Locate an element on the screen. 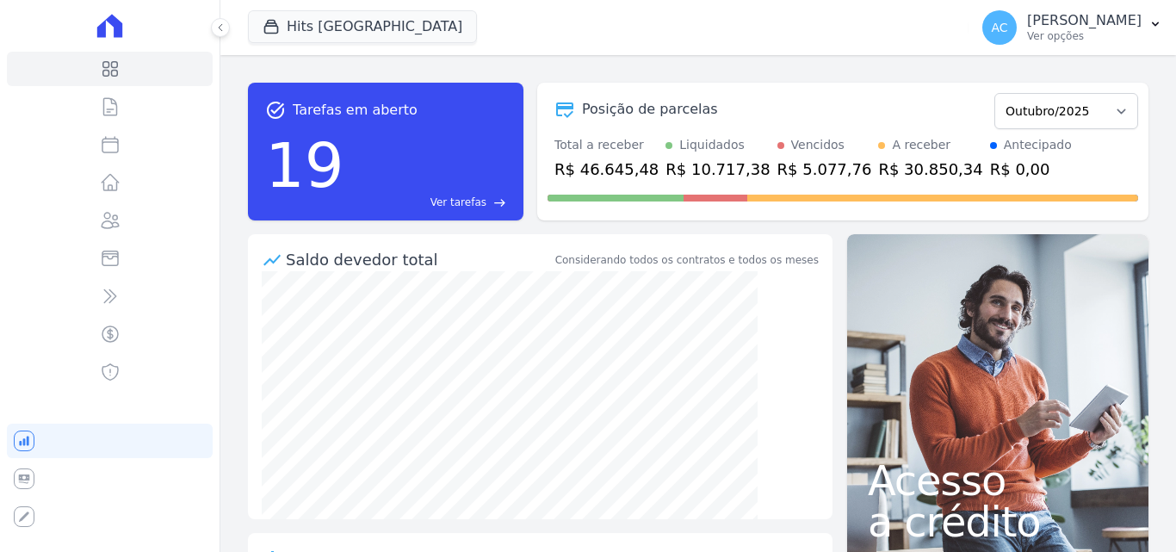 Image resolution: width=1176 pixels, height=552 pixels. div: Vencidos is located at coordinates (818, 145).